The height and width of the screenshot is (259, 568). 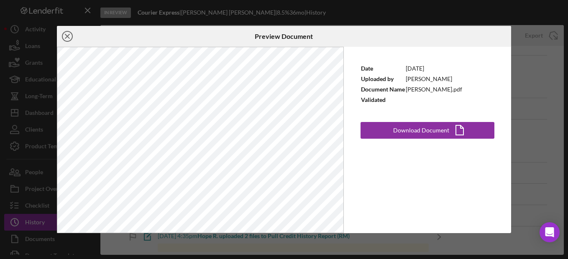 What do you see at coordinates (373, 100) in the screenshot?
I see `b: Validated` at bounding box center [373, 100].